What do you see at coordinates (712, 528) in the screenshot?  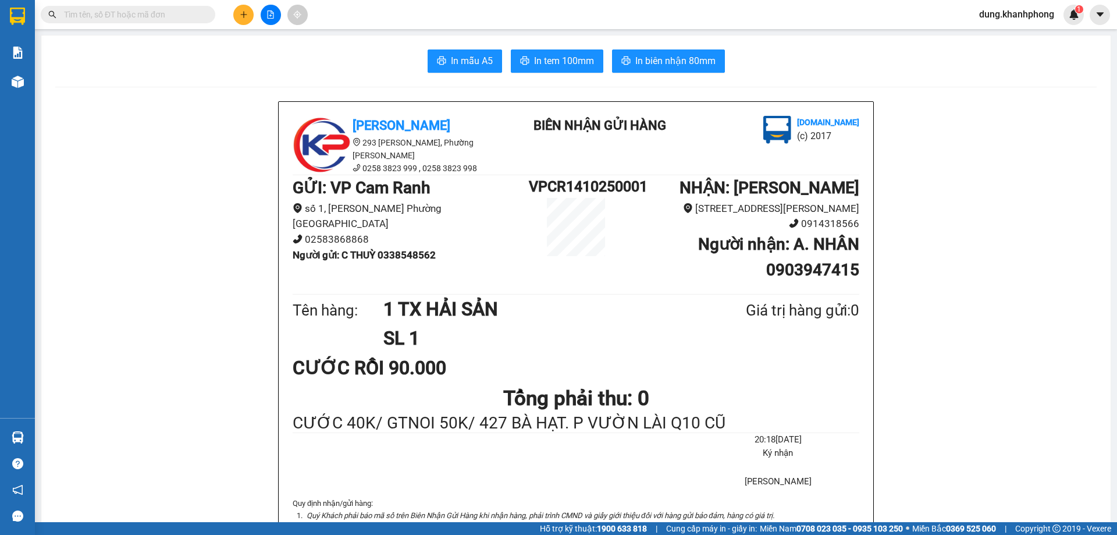 I see `span: Cung cấp máy in - giấy in:` at bounding box center [712, 528].